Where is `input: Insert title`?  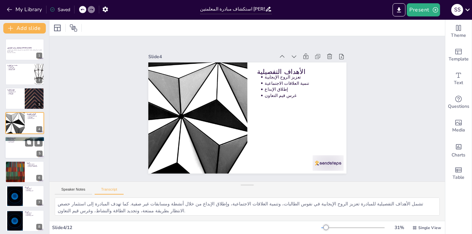 input: Insert title is located at coordinates (232, 9).